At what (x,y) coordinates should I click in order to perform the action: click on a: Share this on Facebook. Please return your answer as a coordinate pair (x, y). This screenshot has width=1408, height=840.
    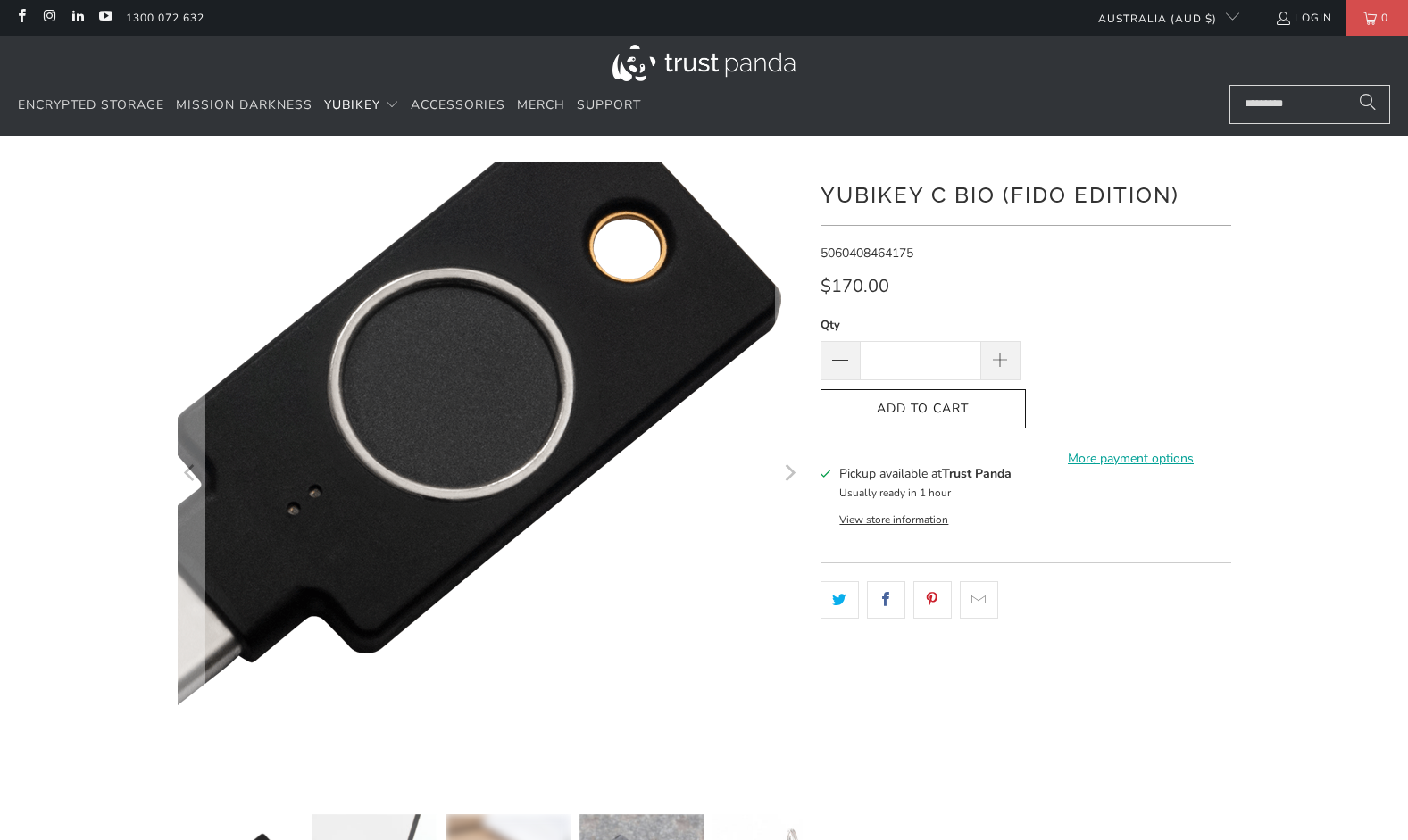
    Looking at the image, I should click on (886, 600).